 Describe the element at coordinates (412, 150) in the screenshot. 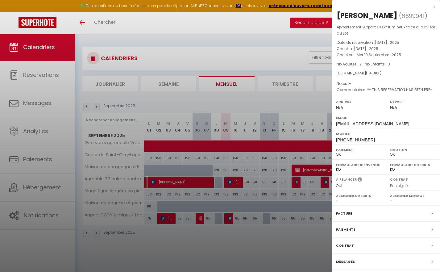

I see `label: Caution` at that location.